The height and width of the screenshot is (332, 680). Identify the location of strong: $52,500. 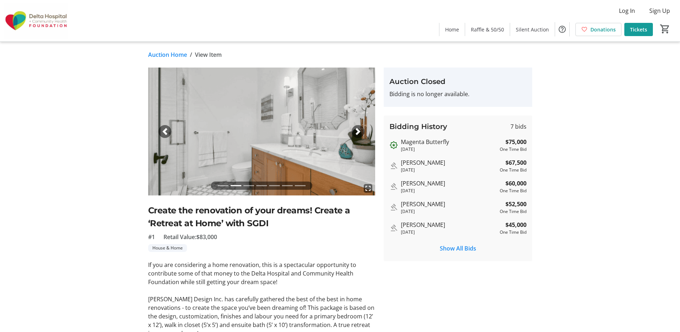
(516, 204).